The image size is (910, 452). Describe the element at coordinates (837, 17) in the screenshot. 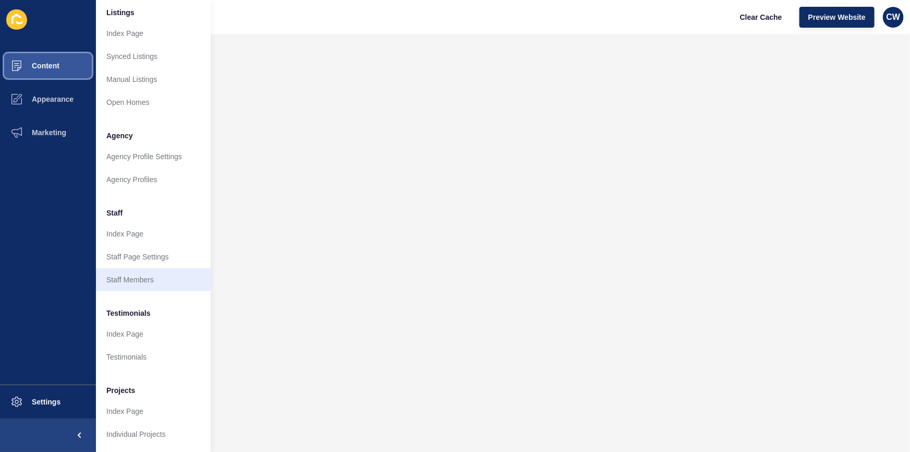

I see `span: Preview Website` at that location.